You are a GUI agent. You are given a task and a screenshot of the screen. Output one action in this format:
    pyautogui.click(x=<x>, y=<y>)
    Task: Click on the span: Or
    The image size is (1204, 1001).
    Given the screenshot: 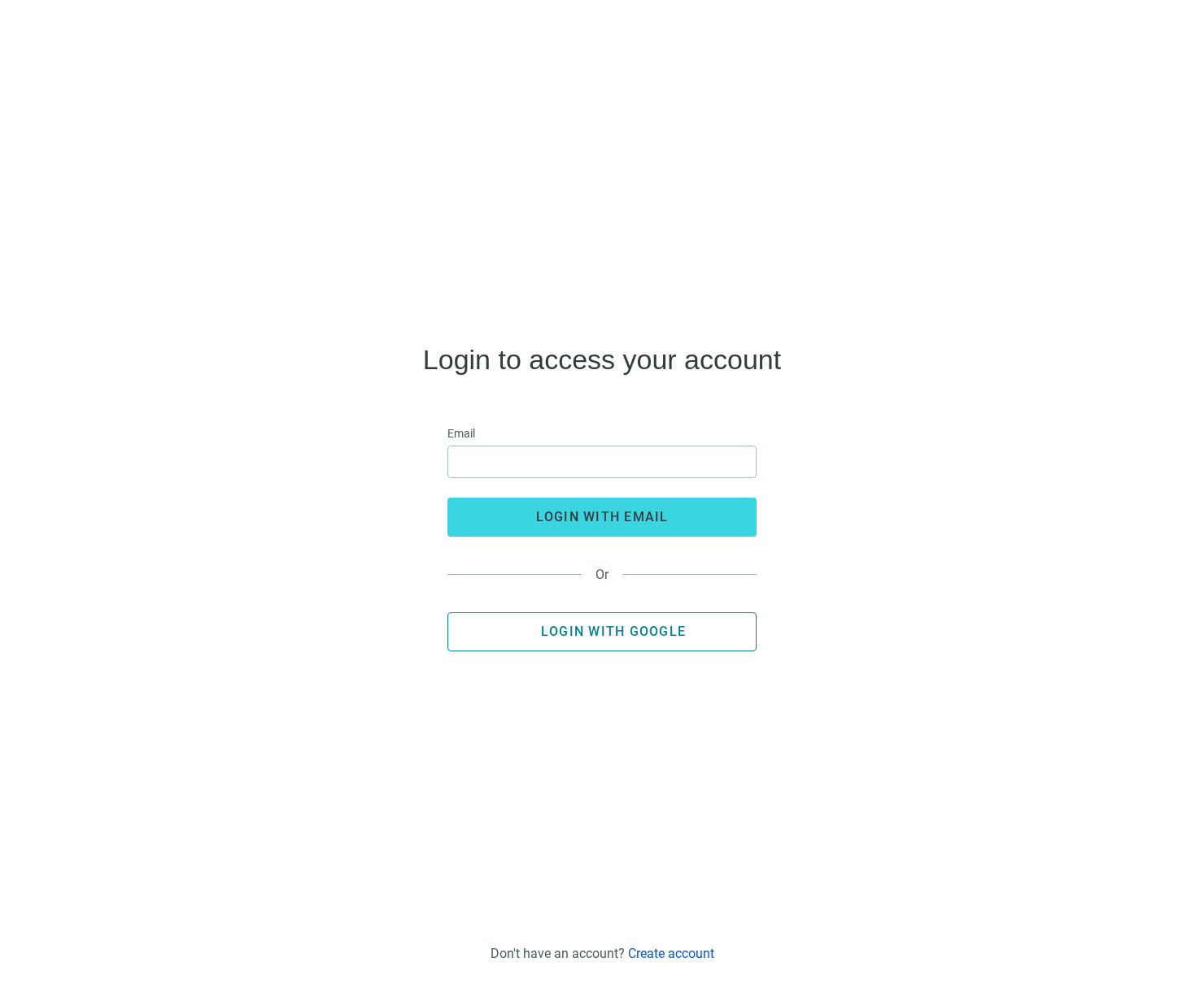 What is the action you would take?
    pyautogui.click(x=602, y=574)
    